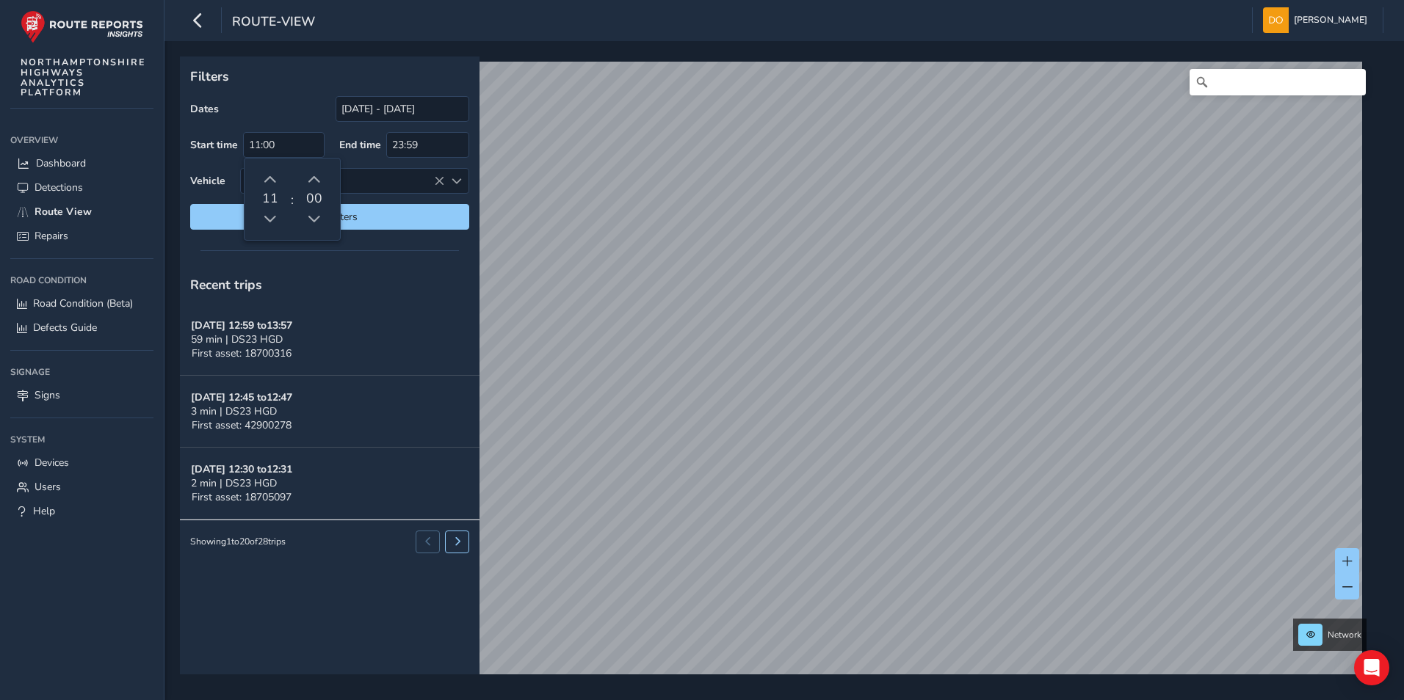 The image size is (1404, 700). What do you see at coordinates (83, 303) in the screenshot?
I see `span: Road Condition (Beta)` at bounding box center [83, 303].